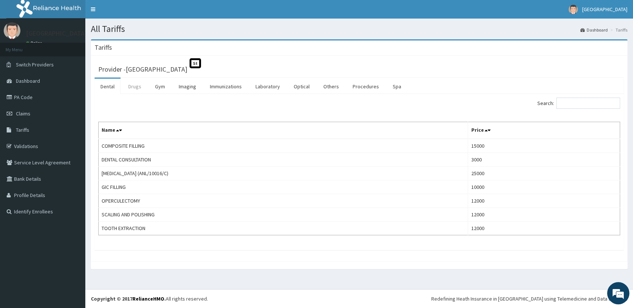  What do you see at coordinates (28, 81) in the screenshot?
I see `span: Dashboard` at bounding box center [28, 81].